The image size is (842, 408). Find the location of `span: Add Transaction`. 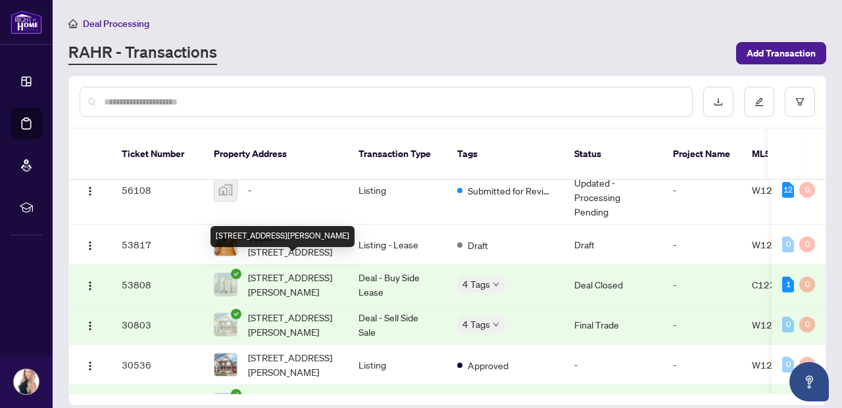

span: Add Transaction is located at coordinates (781, 53).